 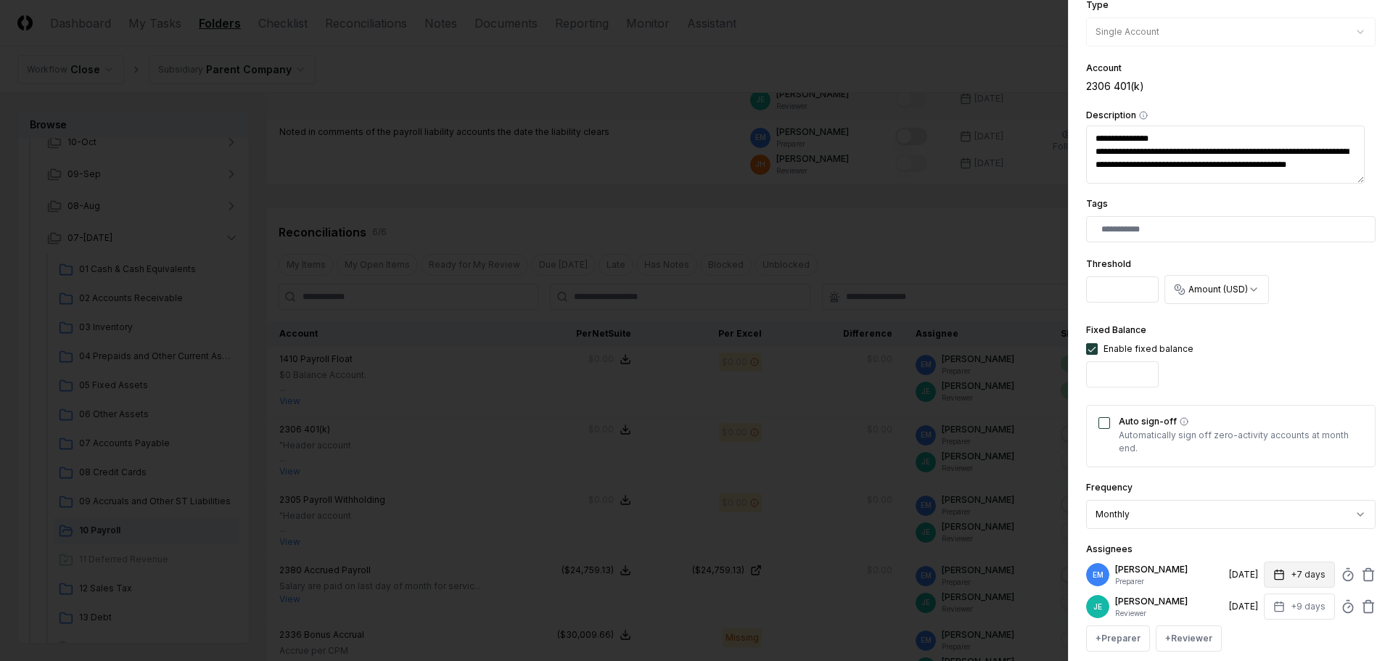 What do you see at coordinates (1109, 549) in the screenshot?
I see `label: Assignees` at bounding box center [1109, 549].